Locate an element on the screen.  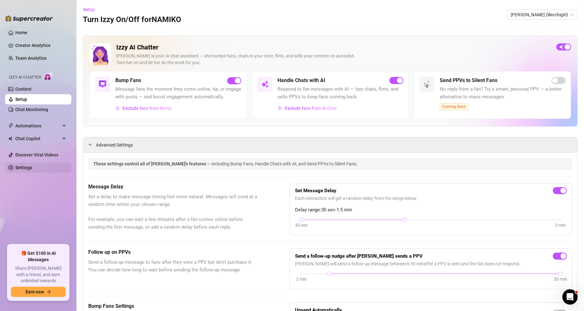
span: Advanced Settings is located at coordinates (114, 145).